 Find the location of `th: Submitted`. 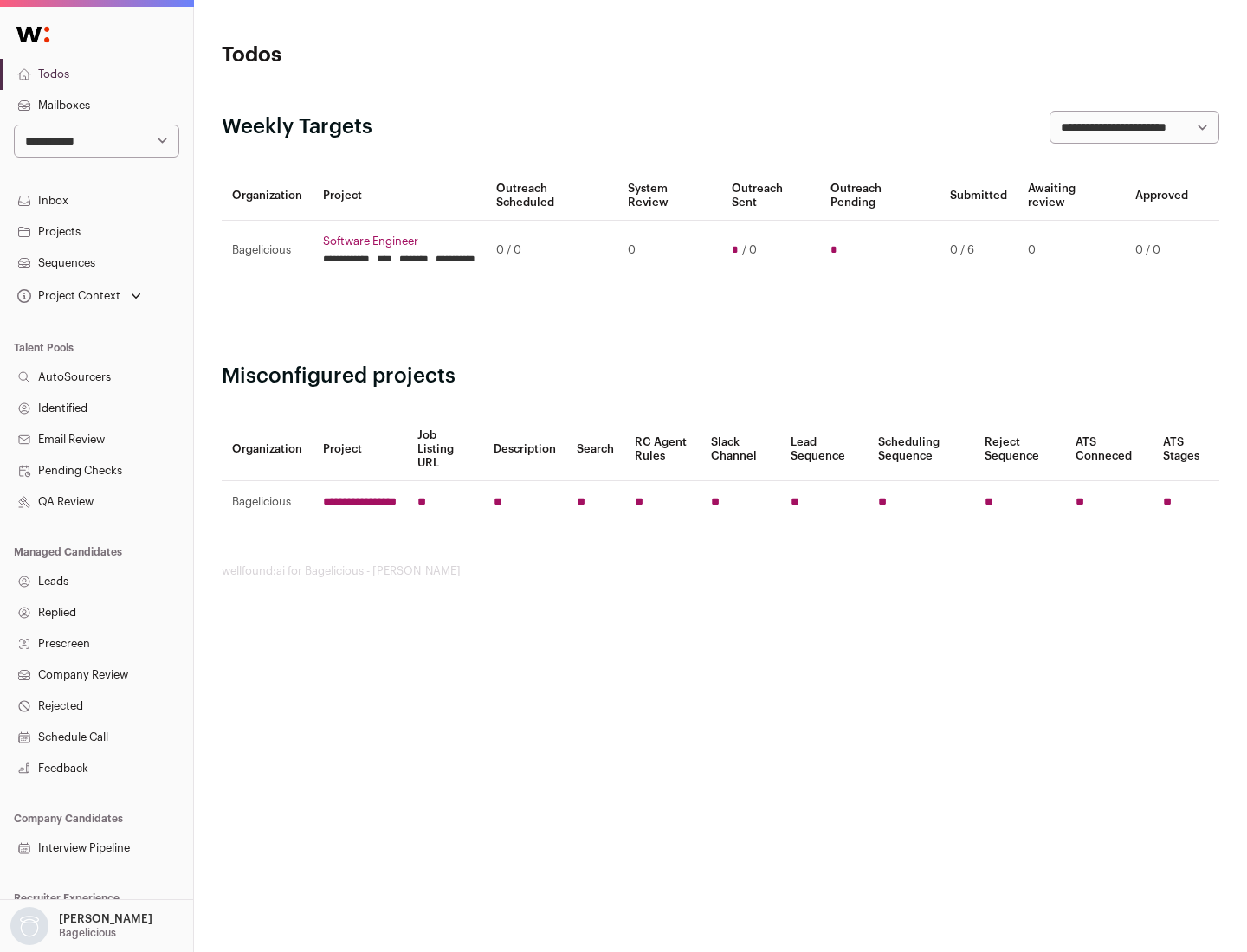

th: Submitted is located at coordinates (978, 196).